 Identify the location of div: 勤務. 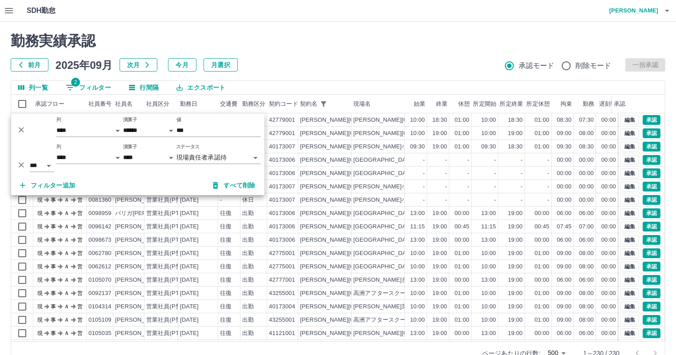
(588, 104).